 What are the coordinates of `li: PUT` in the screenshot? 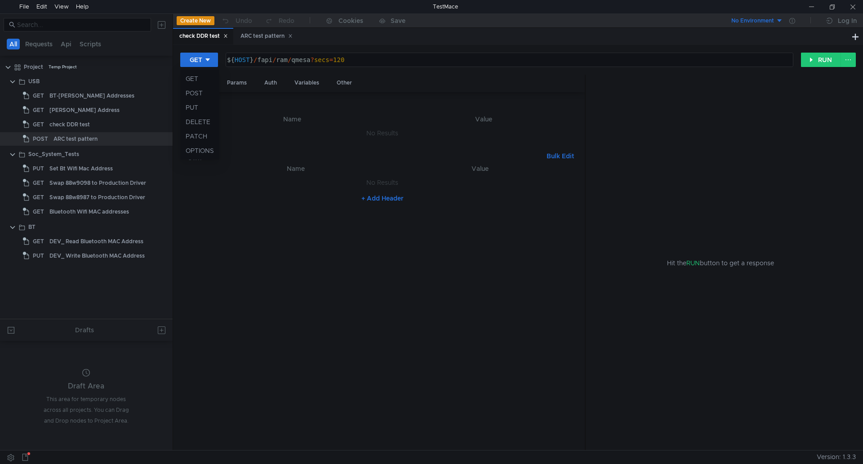 It's located at (200, 107).